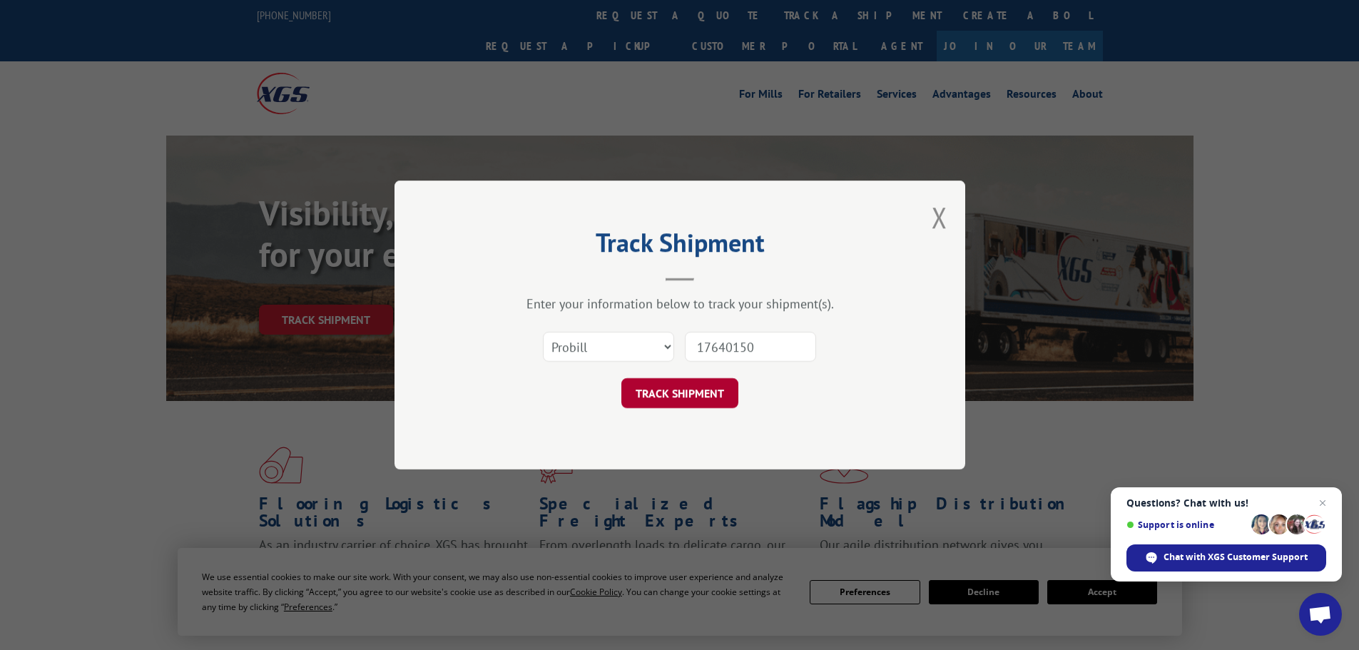 Image resolution: width=1359 pixels, height=650 pixels. Describe the element at coordinates (939, 217) in the screenshot. I see `button: Close modal` at that location.